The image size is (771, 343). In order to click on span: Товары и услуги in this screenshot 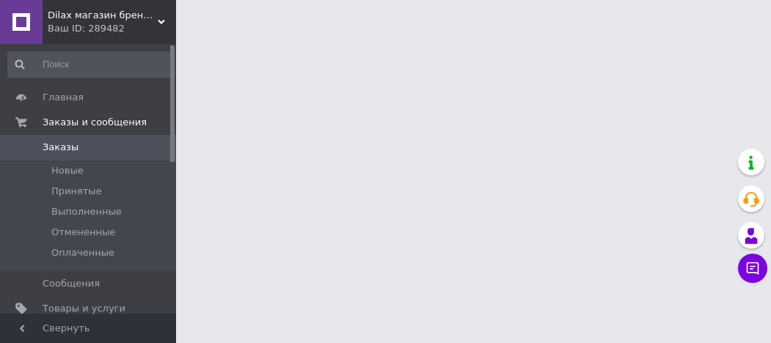, I will do `click(84, 309)`.